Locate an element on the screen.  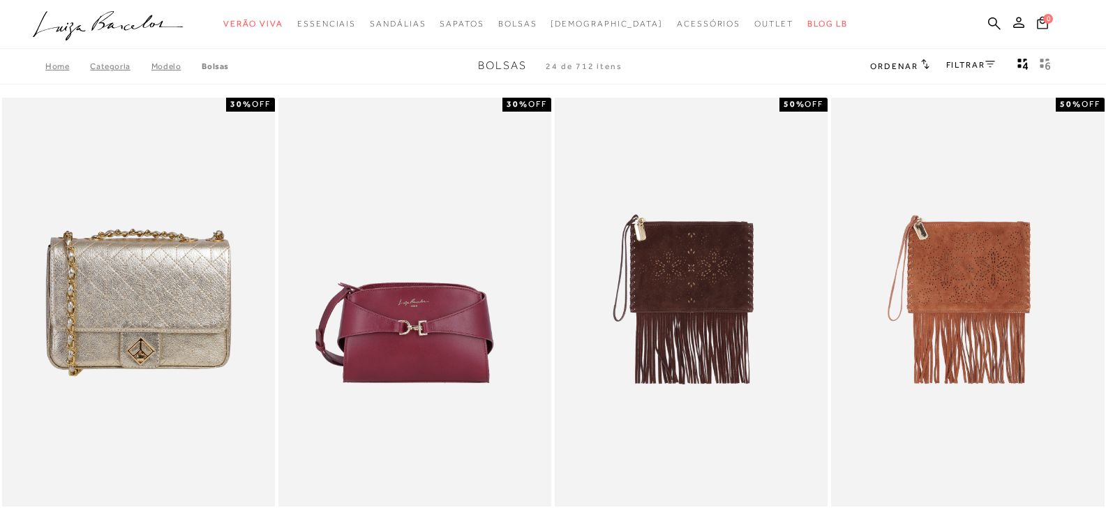
span: Essenciais is located at coordinates (327, 24).